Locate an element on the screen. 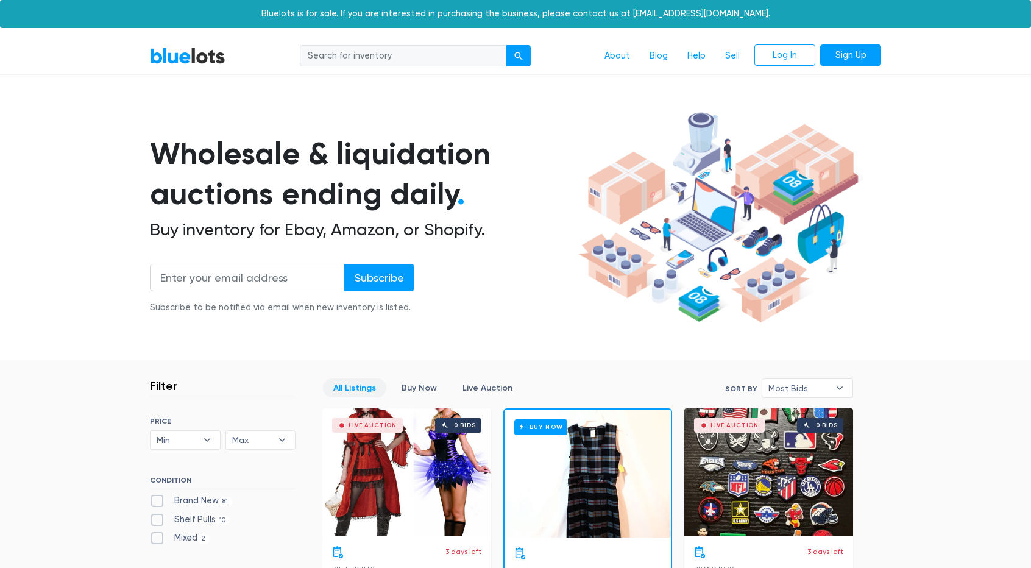 The height and width of the screenshot is (568, 1031). h6: Buy Now is located at coordinates (541, 427).